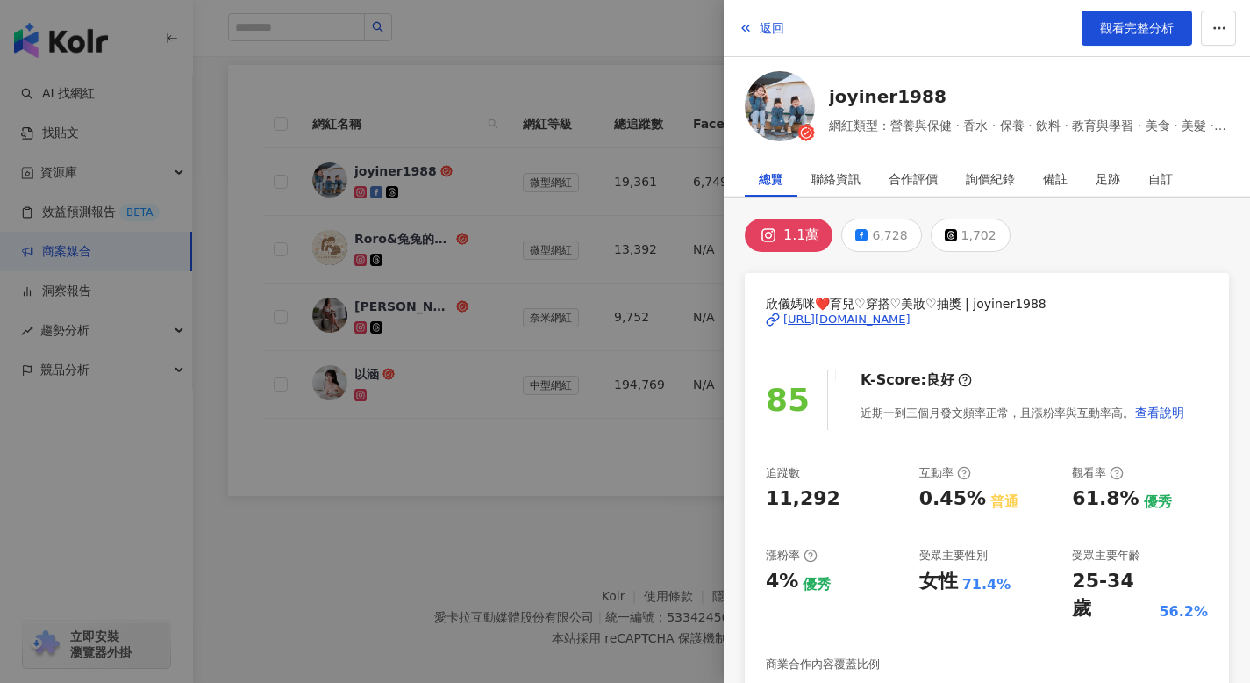 This screenshot has width=1250, height=683. I want to click on div: 6,728, so click(890, 235).